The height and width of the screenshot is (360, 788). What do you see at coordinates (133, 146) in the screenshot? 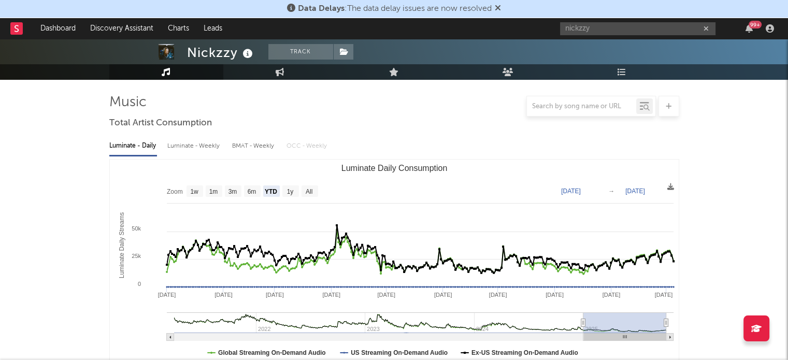
I see `div: Luminate - Daily` at bounding box center [133, 146].